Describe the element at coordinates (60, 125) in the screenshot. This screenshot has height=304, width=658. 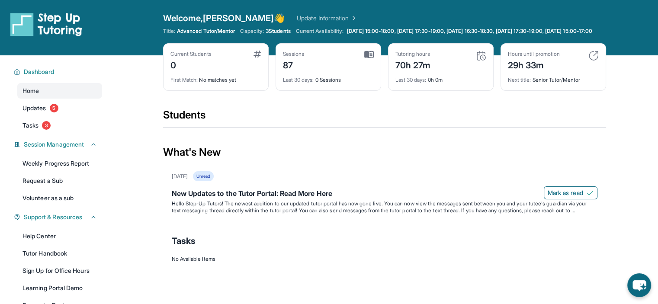
I see `a: Tasks3` at that location.